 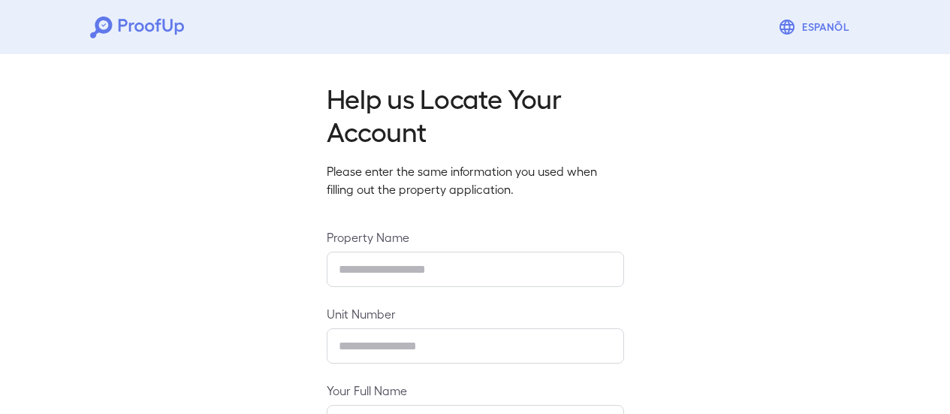 I want to click on p: Please enter the same information you used when filling out the property application., so click(x=475, y=180).